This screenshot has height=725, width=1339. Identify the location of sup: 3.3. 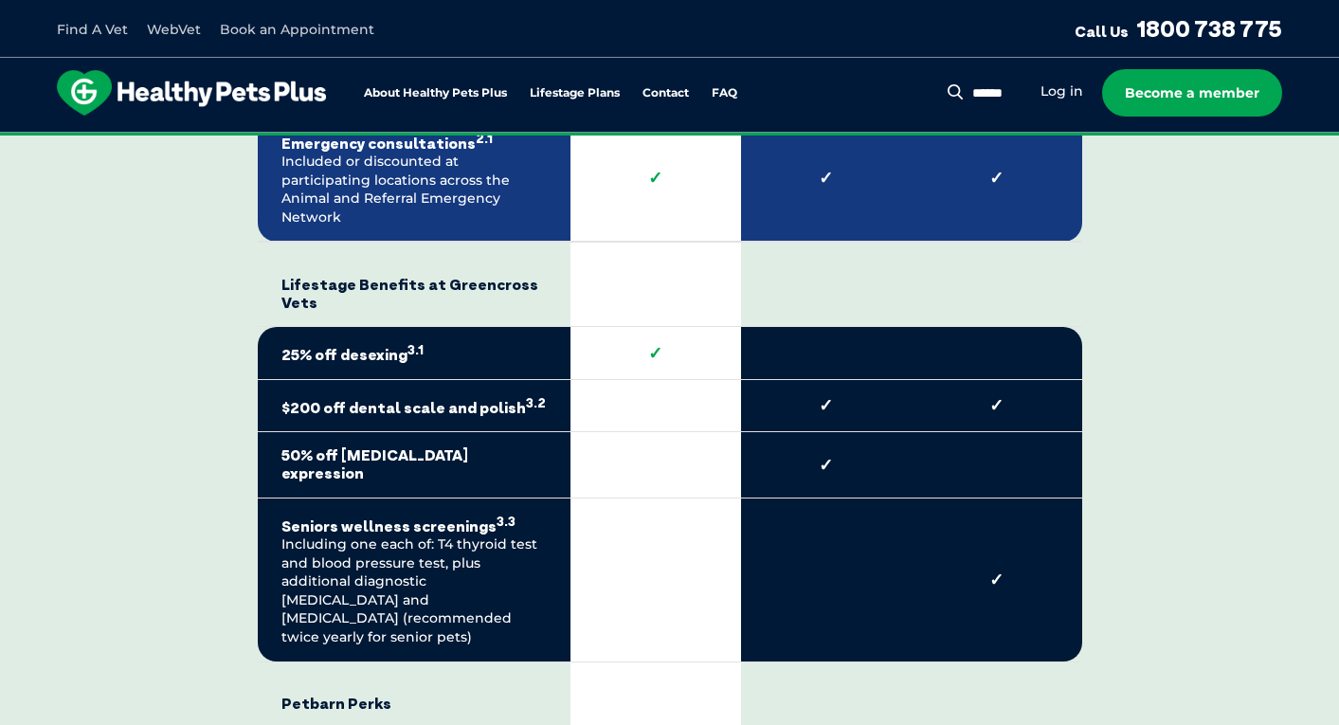
(506, 521).